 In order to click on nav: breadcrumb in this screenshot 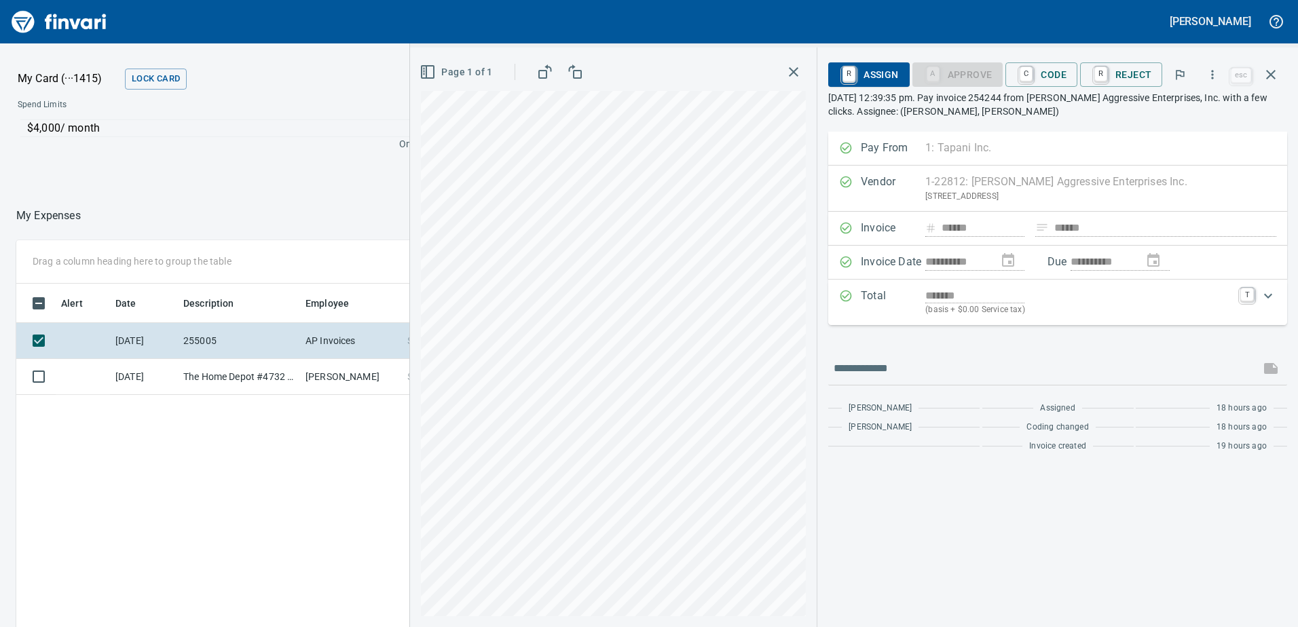, I will do `click(48, 216)`.